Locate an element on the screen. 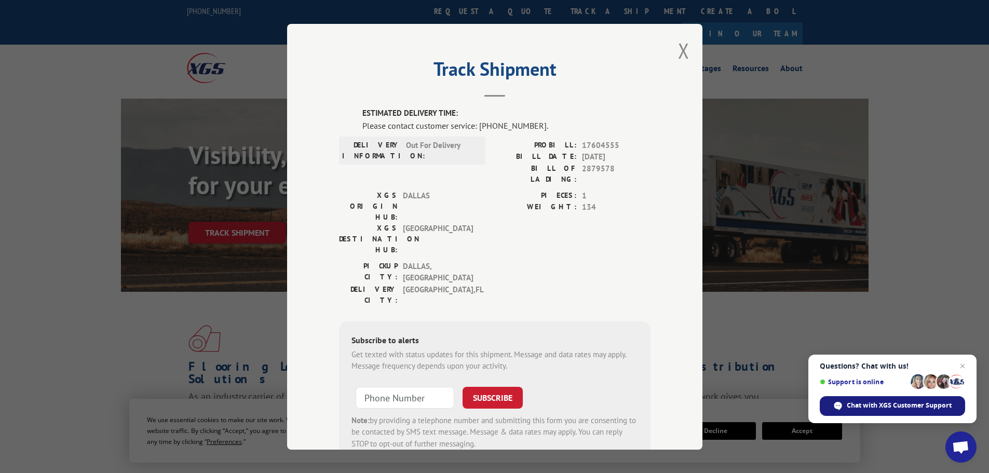 The image size is (989, 473). span: 134 is located at coordinates (616, 207).